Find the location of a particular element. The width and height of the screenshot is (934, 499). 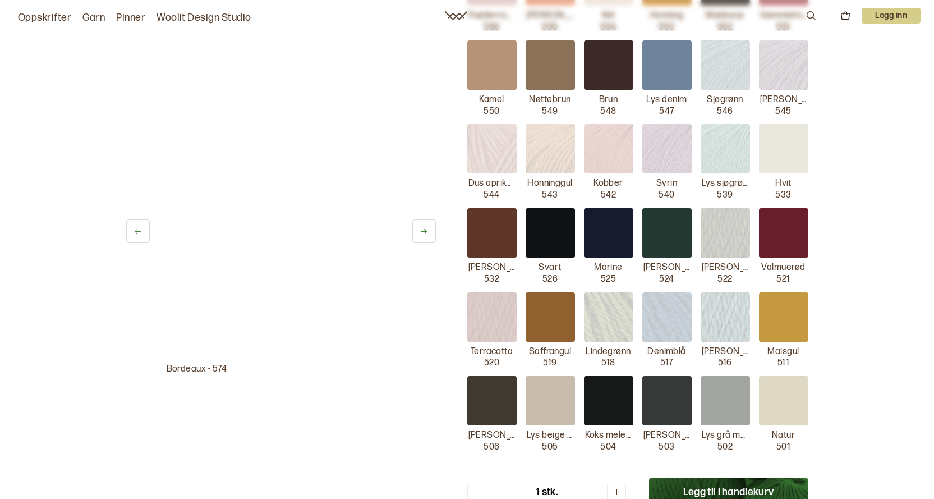

p: Denimblå is located at coordinates (666, 352).